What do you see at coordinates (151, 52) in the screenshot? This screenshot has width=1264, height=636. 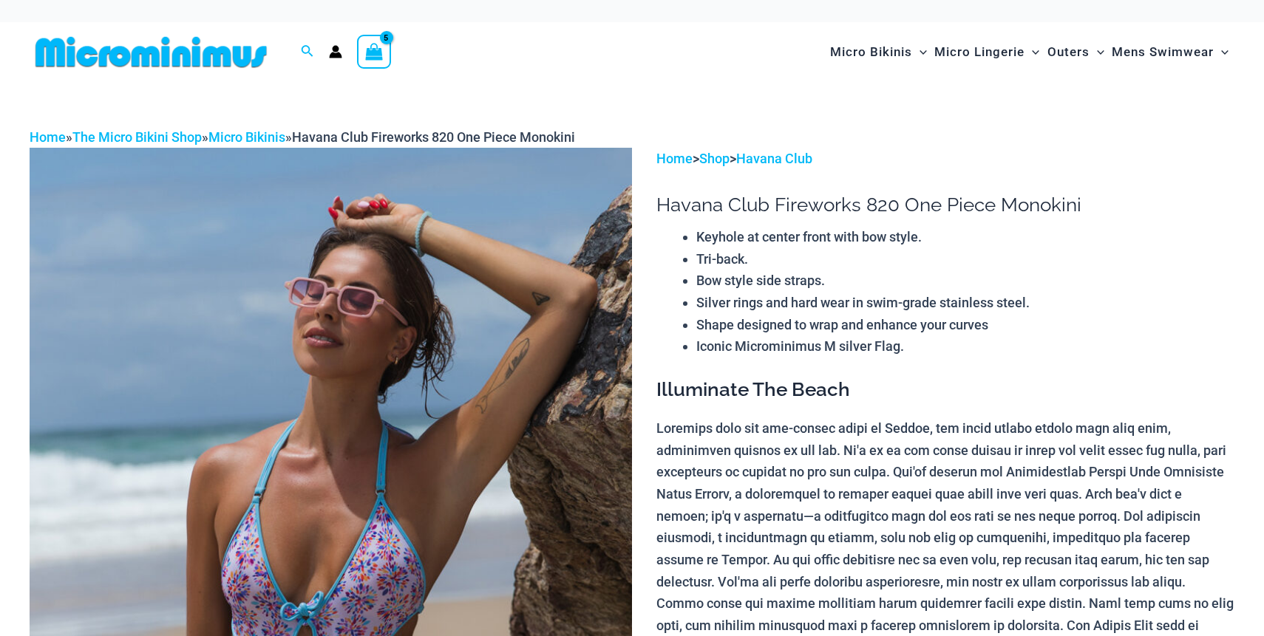 I see `img: MM SHOP LOGO FLAT` at bounding box center [151, 52].